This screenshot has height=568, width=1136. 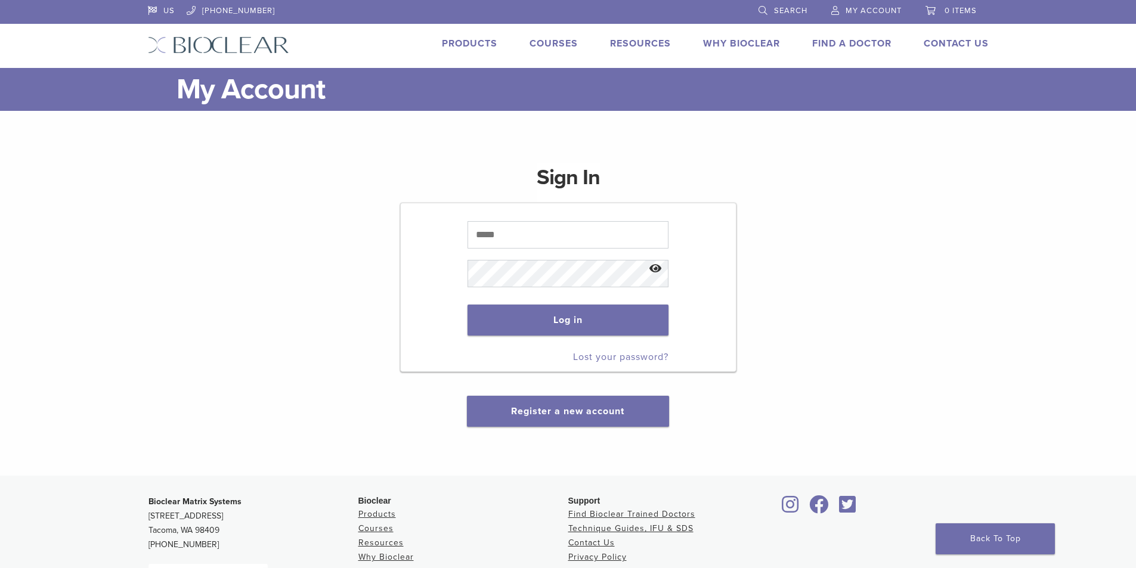 What do you see at coordinates (375, 501) in the screenshot?
I see `span: Bioclear` at bounding box center [375, 501].